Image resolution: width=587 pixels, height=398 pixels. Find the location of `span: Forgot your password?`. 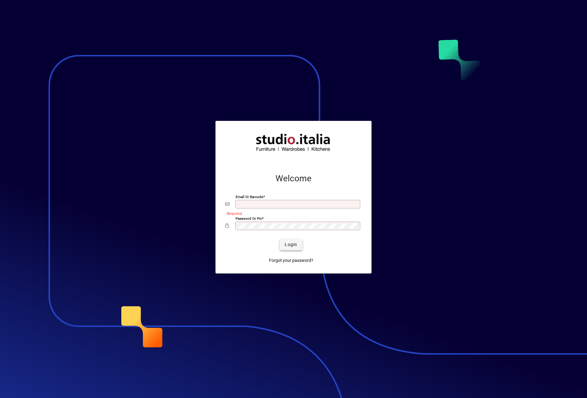

span: Forgot your password? is located at coordinates (291, 260).